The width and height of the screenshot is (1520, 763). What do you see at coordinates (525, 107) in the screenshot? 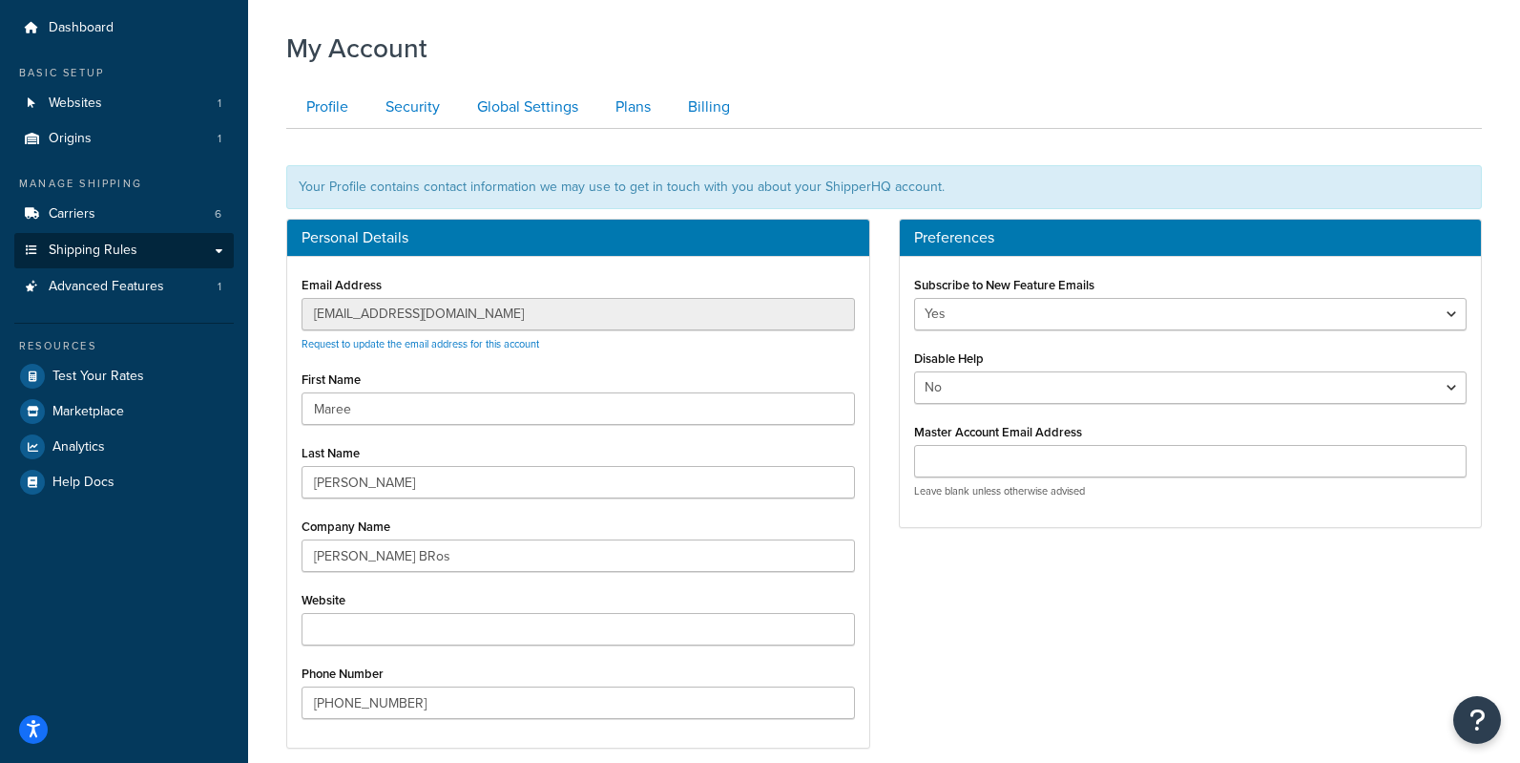
I see `a: Global Settings` at bounding box center [525, 107].